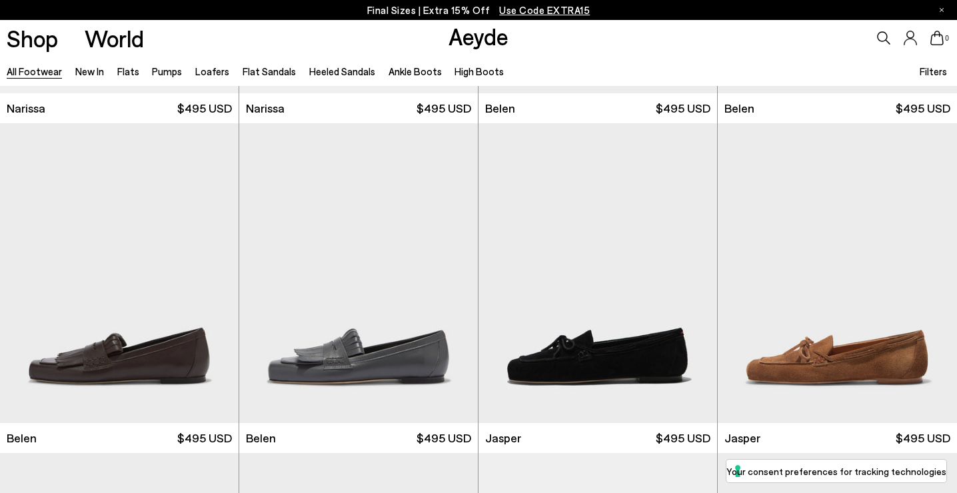 The image size is (957, 493). Describe the element at coordinates (544, 10) in the screenshot. I see `span: Navigate to /collections/ss25-final-sizes` at that location.